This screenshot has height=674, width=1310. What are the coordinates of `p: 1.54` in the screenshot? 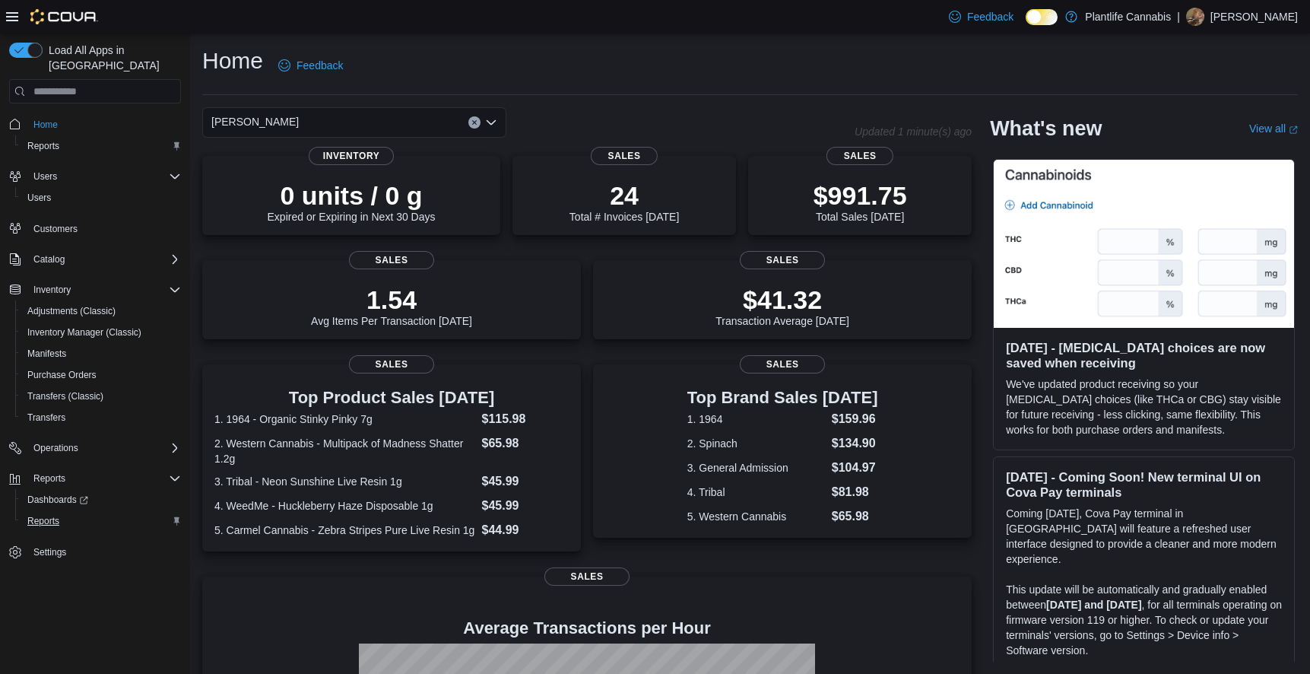 It's located at (392, 300).